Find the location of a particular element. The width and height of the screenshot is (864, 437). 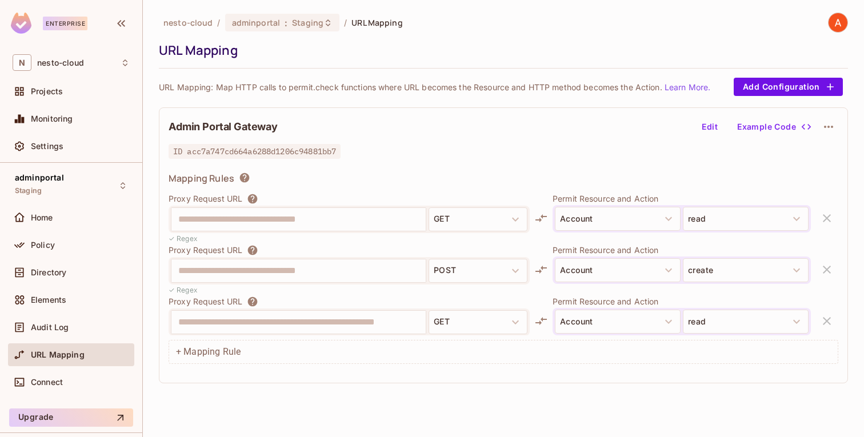

a: Learn More. is located at coordinates (687, 87).